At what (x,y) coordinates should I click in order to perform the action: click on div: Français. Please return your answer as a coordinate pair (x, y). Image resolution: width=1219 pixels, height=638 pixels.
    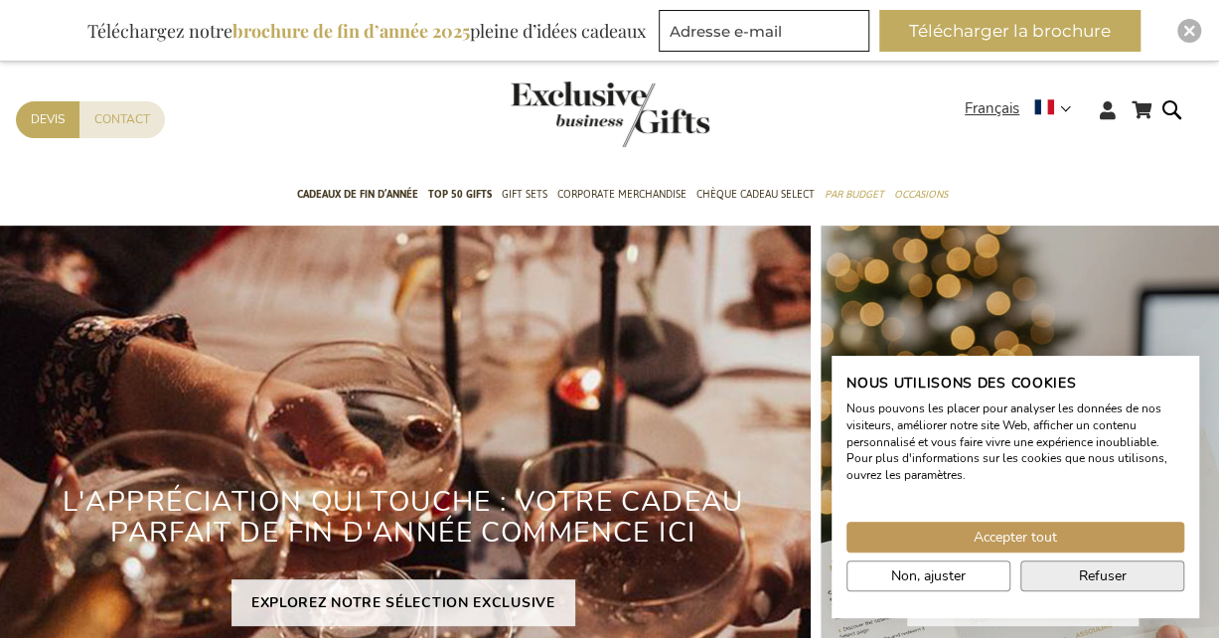
    Looking at the image, I should click on (1025, 108).